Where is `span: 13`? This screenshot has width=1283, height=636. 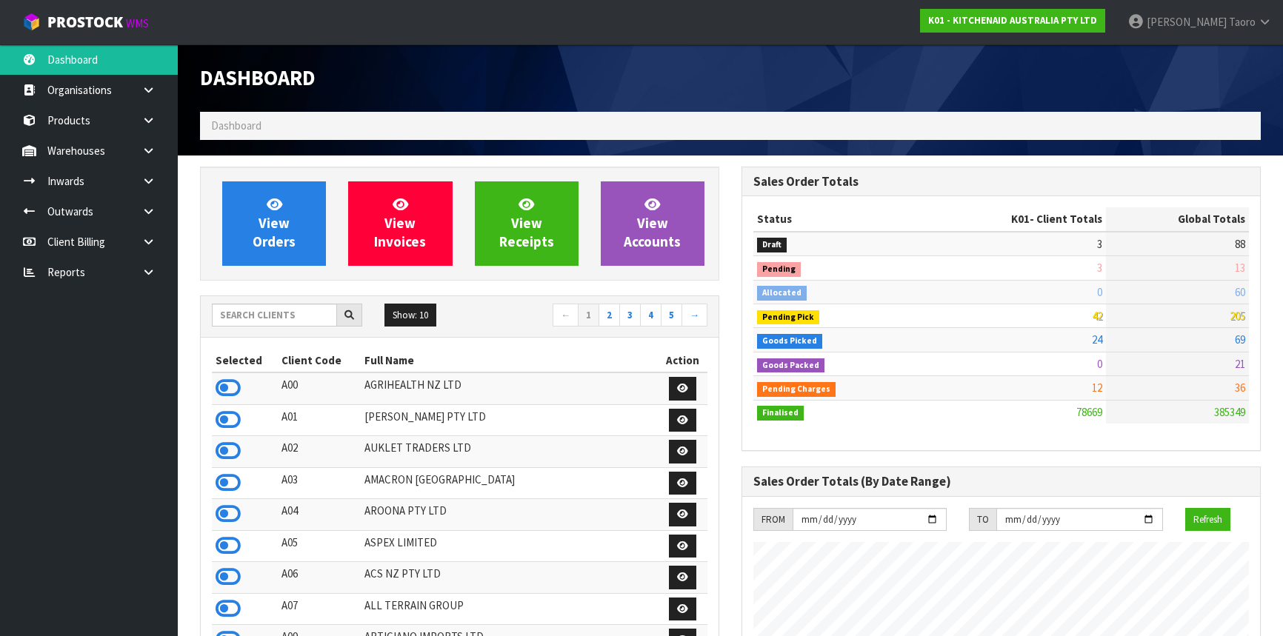 span: 13 is located at coordinates (1240, 267).